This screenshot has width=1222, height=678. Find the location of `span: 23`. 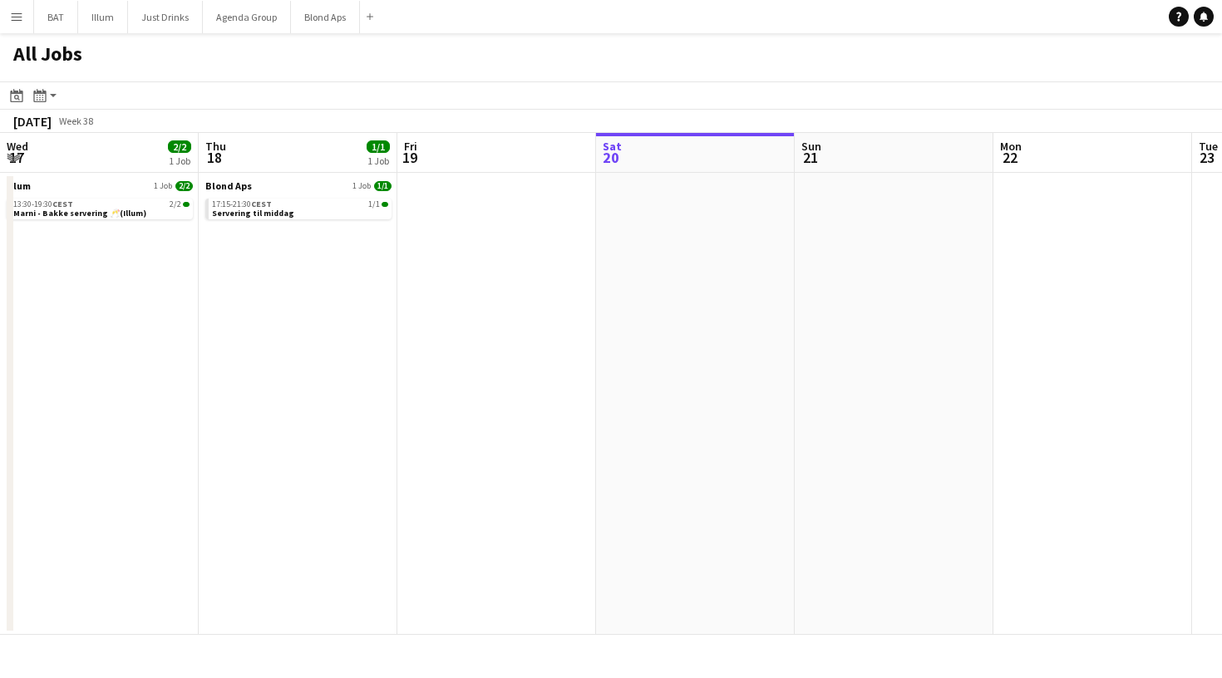

span: 23 is located at coordinates (1207, 157).